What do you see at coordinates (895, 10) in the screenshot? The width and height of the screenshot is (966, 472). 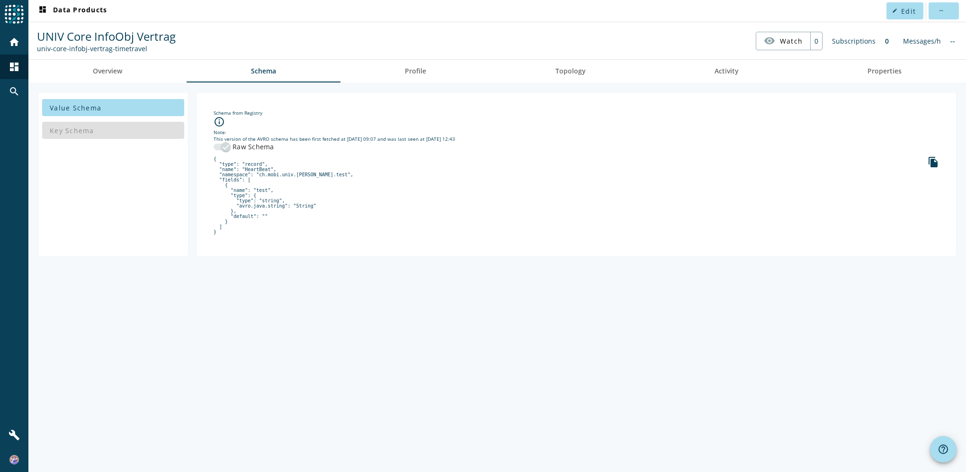 I see `mat-icon: edit` at bounding box center [895, 10].